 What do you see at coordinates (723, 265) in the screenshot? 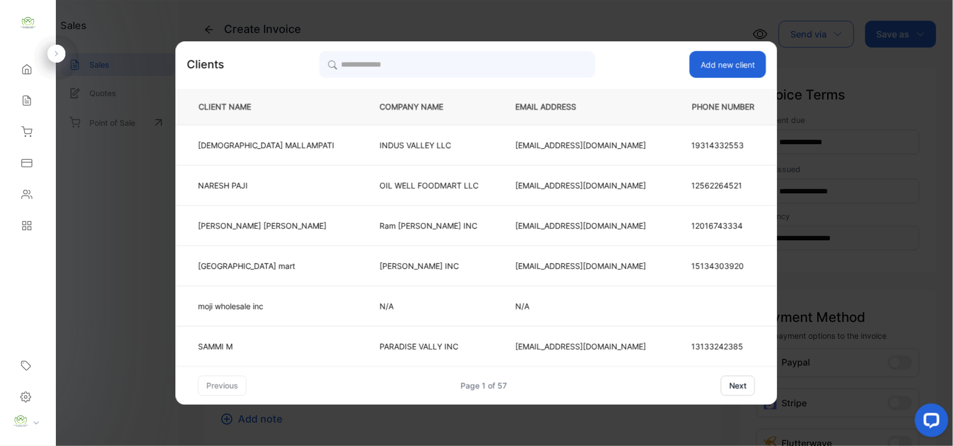
I see `p: 15134303920` at bounding box center [723, 265].